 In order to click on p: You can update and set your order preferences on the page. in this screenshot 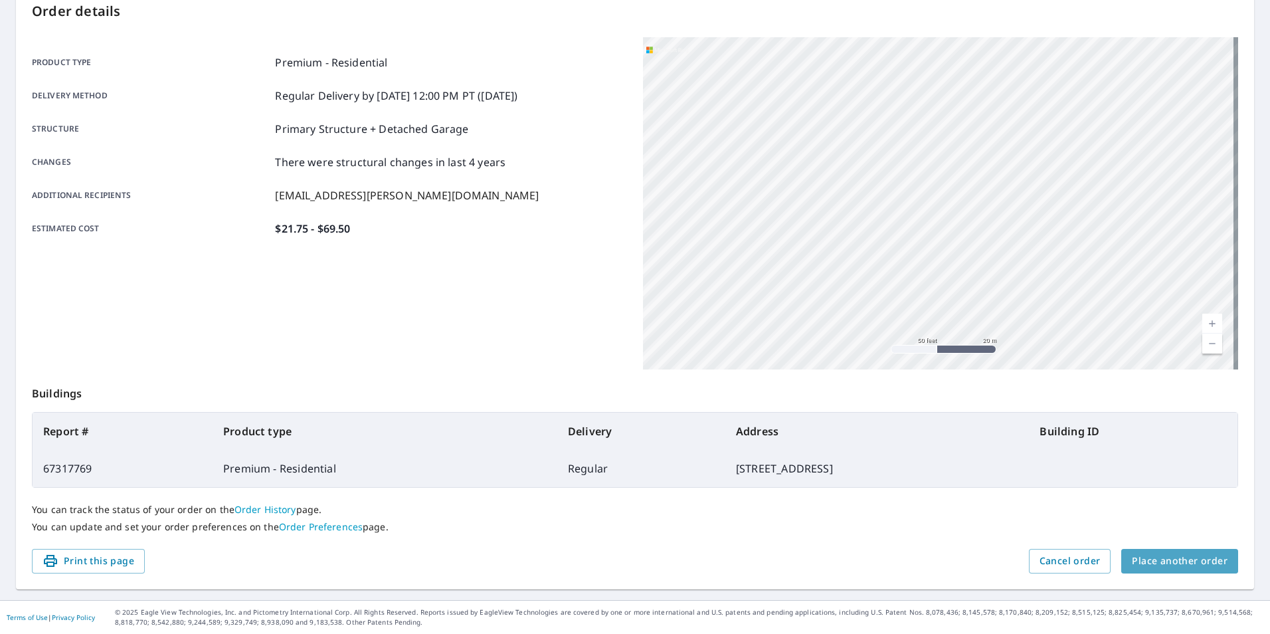, I will do `click(635, 527)`.